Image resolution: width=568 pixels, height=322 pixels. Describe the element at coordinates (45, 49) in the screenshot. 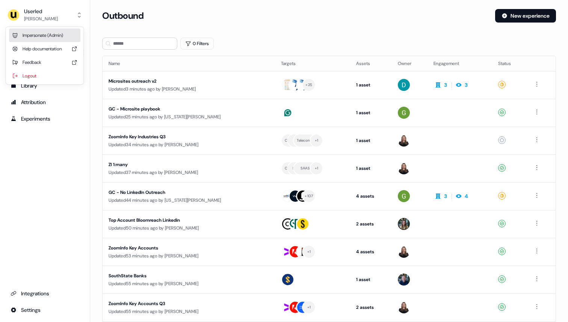

I see `div: Help documentation` at that location.